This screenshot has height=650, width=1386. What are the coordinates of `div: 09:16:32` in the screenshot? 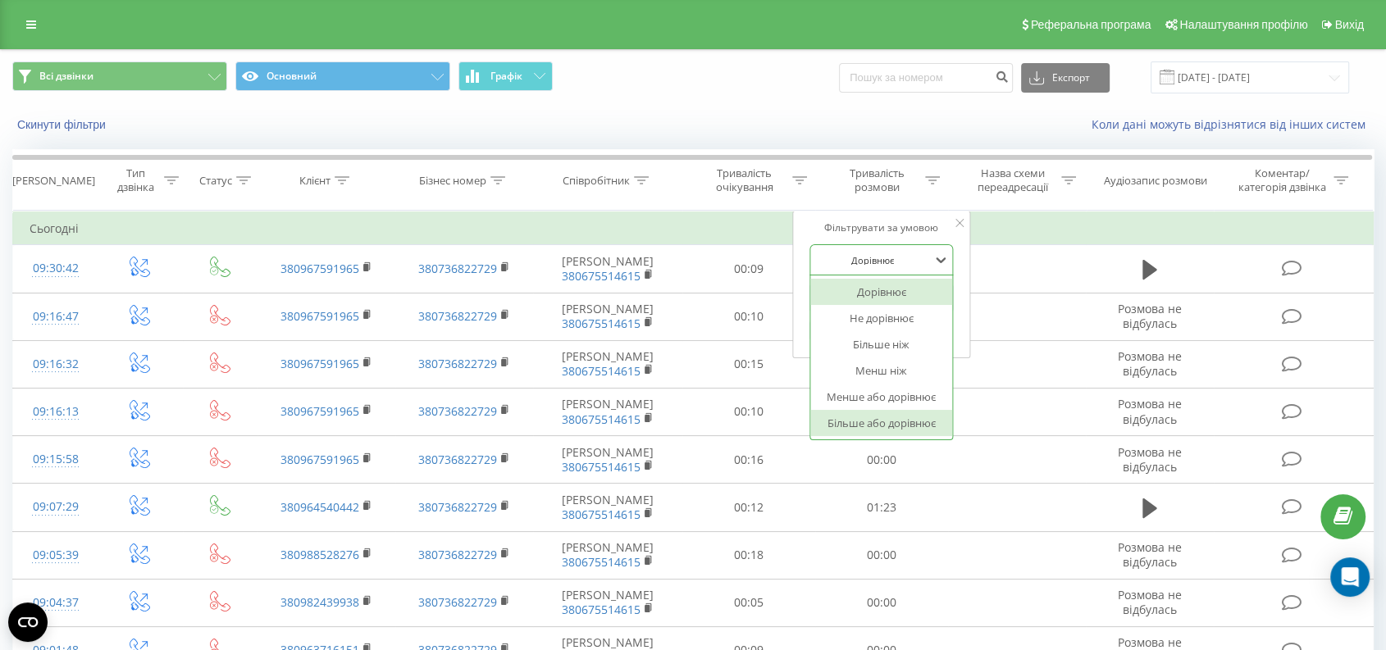 It's located at (55, 364).